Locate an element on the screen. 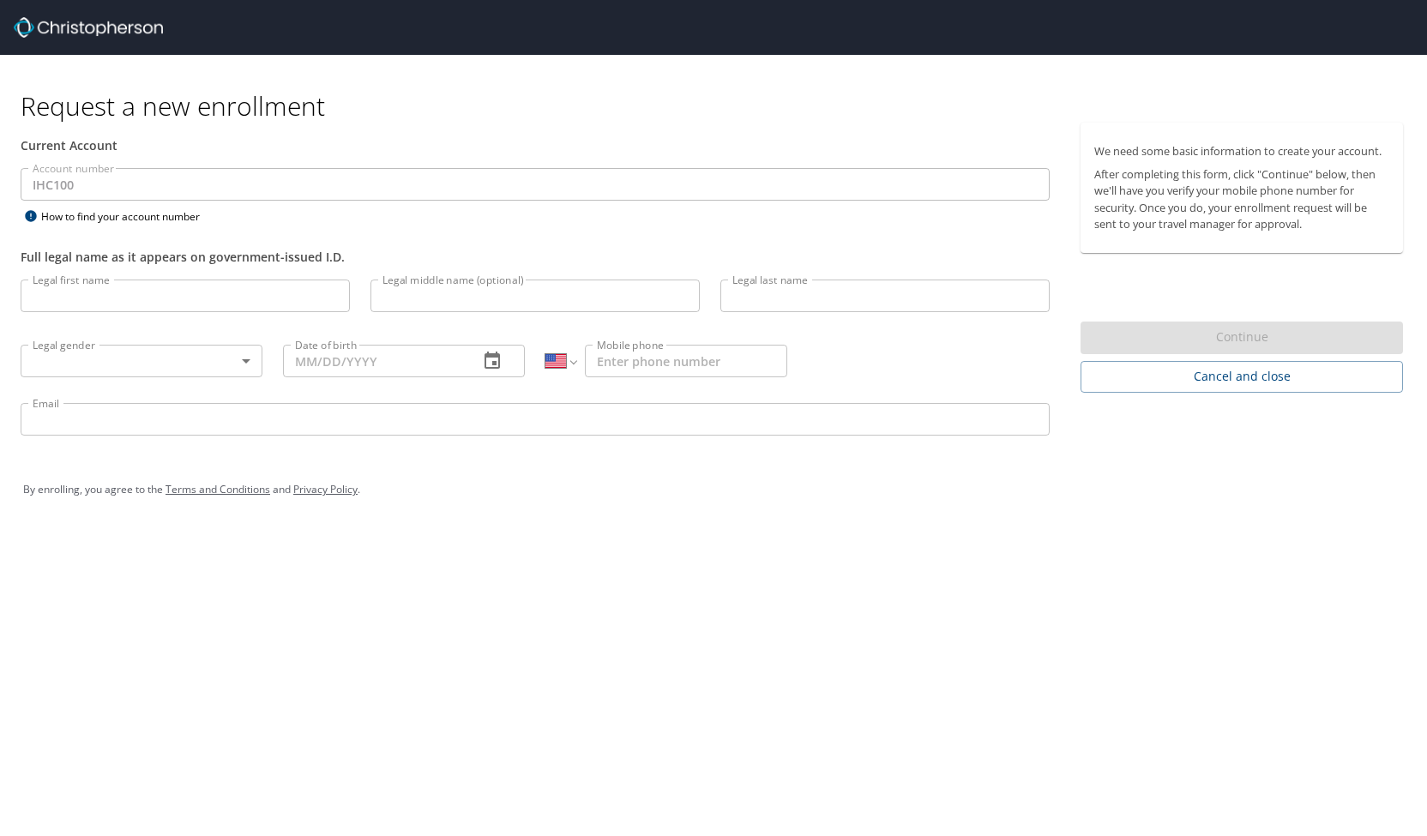 Image resolution: width=1427 pixels, height=836 pixels. a: Privacy Policy is located at coordinates (325, 489).